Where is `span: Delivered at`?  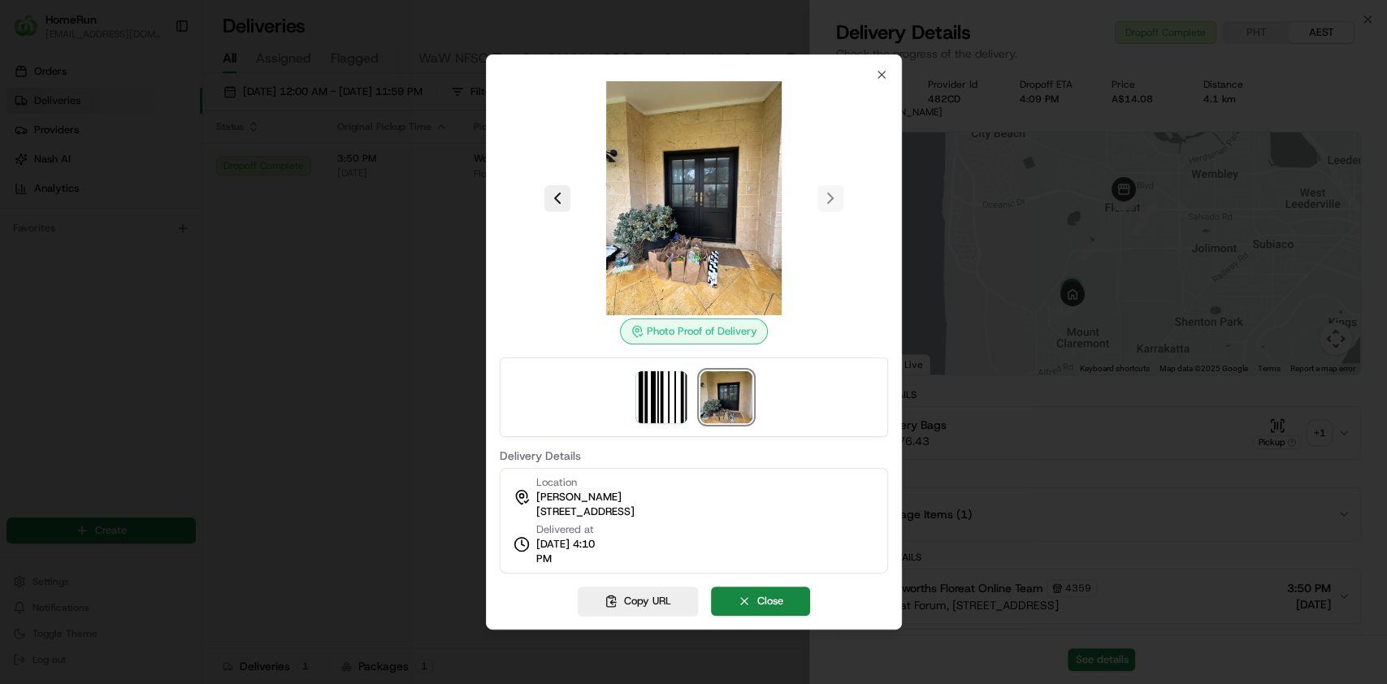
span: Delivered at is located at coordinates (573, 530).